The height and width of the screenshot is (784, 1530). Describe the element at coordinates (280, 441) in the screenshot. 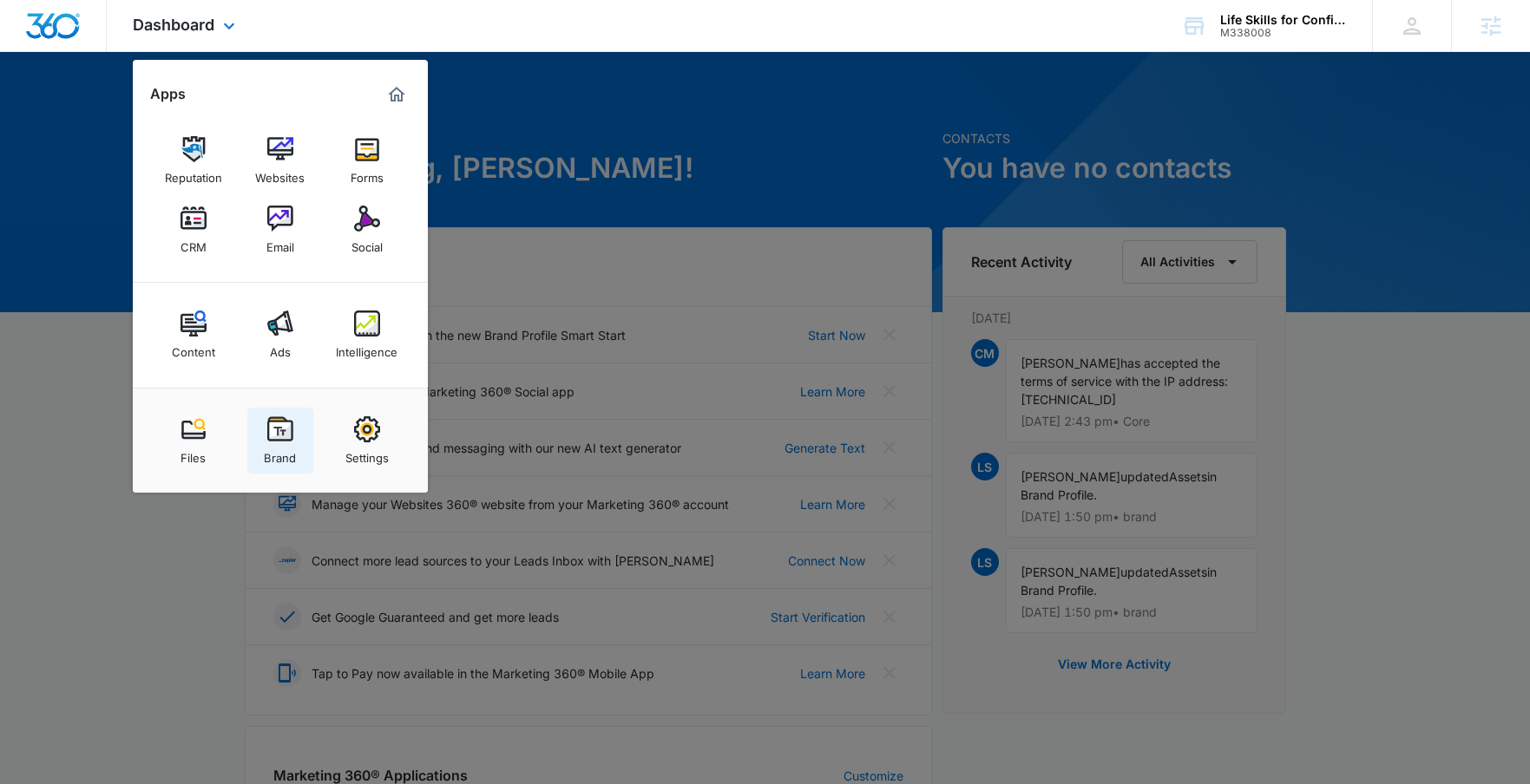

I see `a: Brand` at that location.